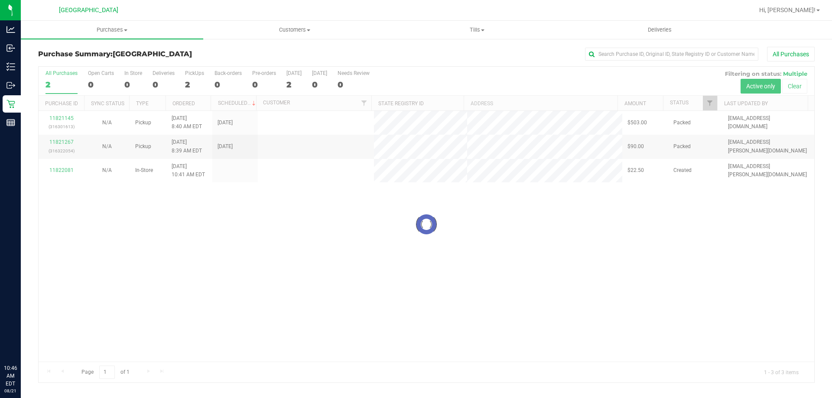 This screenshot has height=398, width=832. Describe the element at coordinates (659, 30) in the screenshot. I see `span: Deliveries` at that location.